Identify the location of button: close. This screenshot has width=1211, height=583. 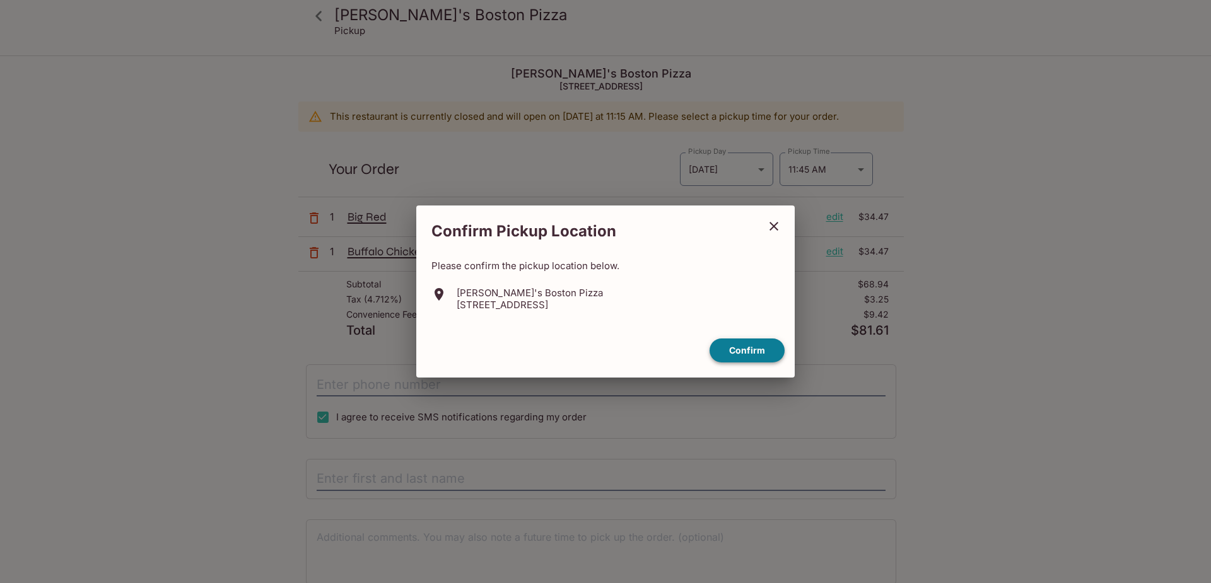
(774, 226).